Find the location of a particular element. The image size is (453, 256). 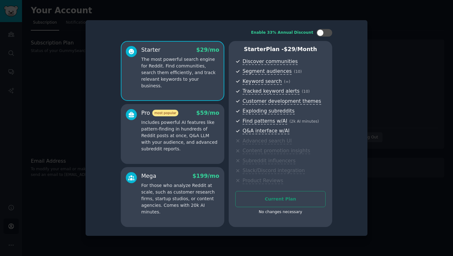

span: Slack/Discord integration is located at coordinates (274, 170).